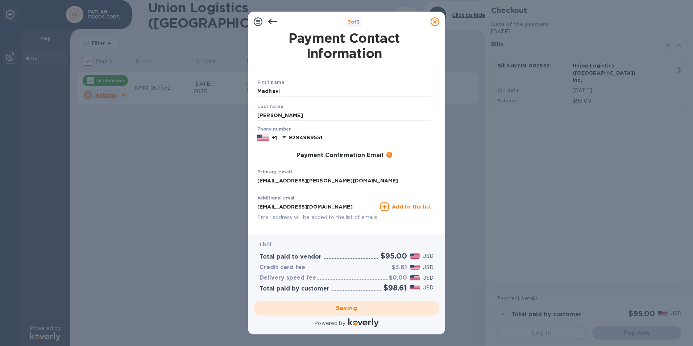 The height and width of the screenshot is (346, 693). What do you see at coordinates (395, 287) in the screenshot?
I see `h2: $98.61` at bounding box center [395, 287].